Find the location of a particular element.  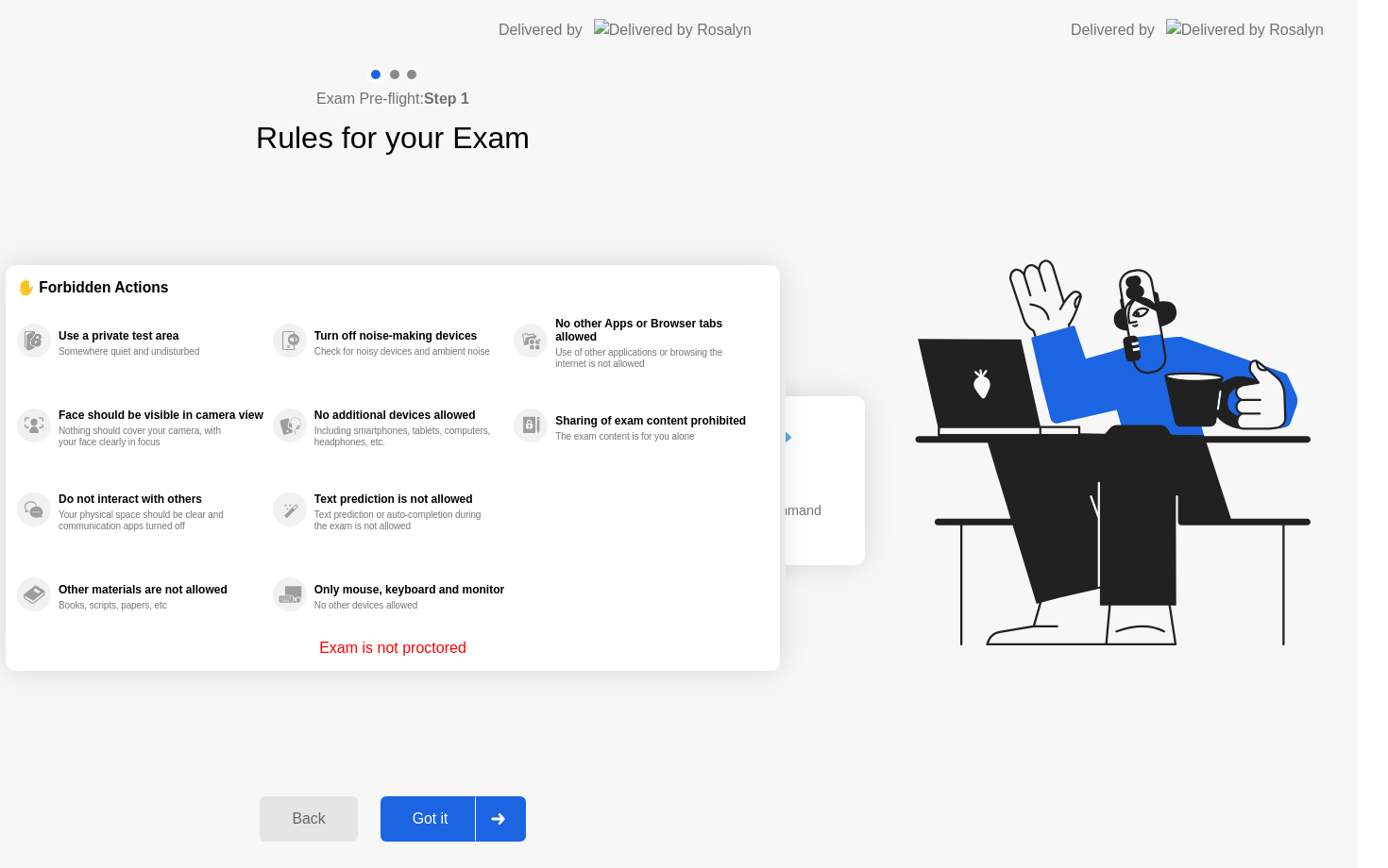

div: Text prediction is not allowed is located at coordinates (409, 499).